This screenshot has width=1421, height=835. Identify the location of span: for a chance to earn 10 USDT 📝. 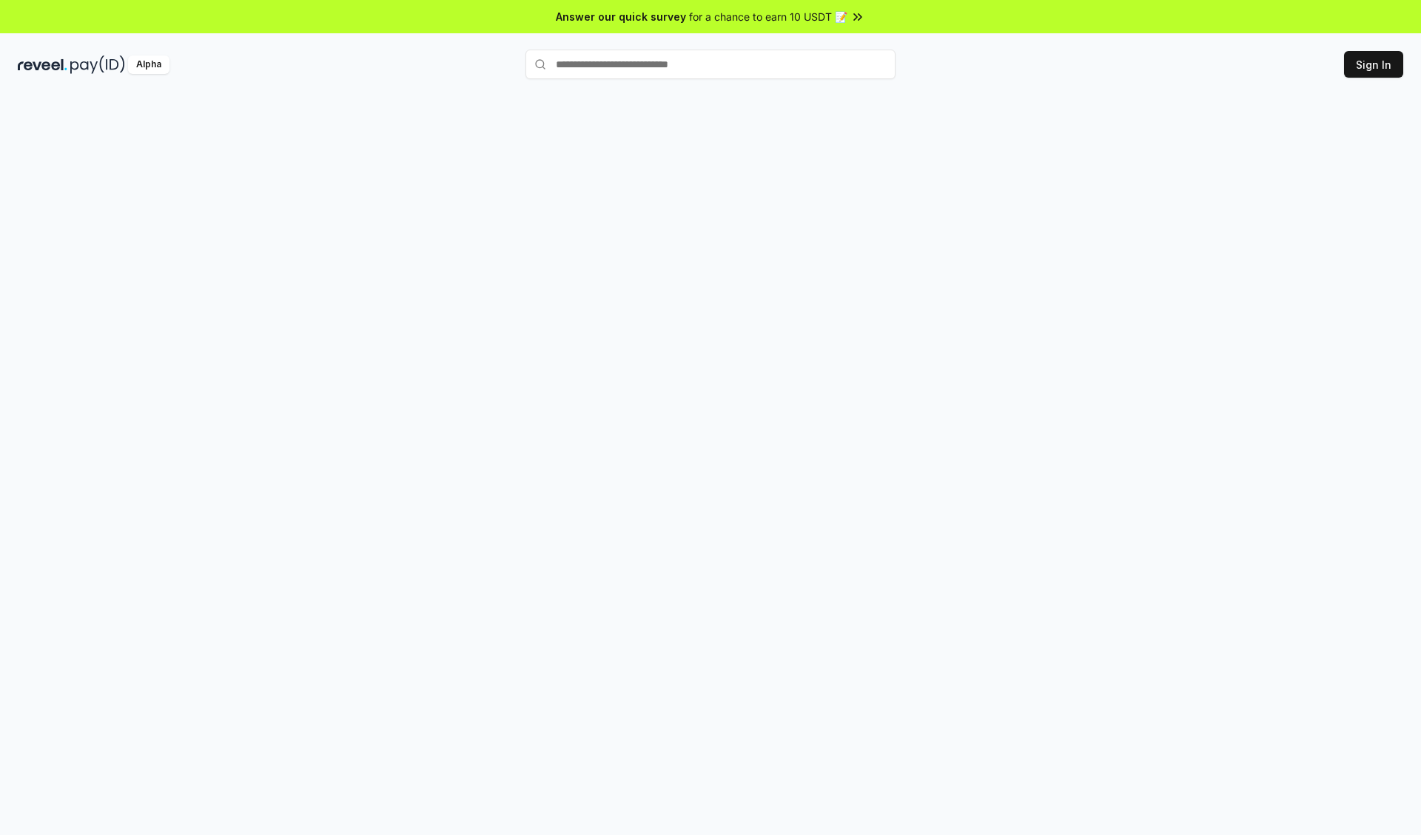
(768, 16).